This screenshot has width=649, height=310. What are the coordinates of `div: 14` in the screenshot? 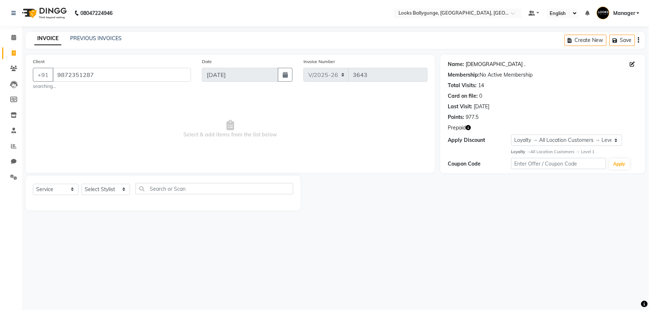 It's located at (481, 85).